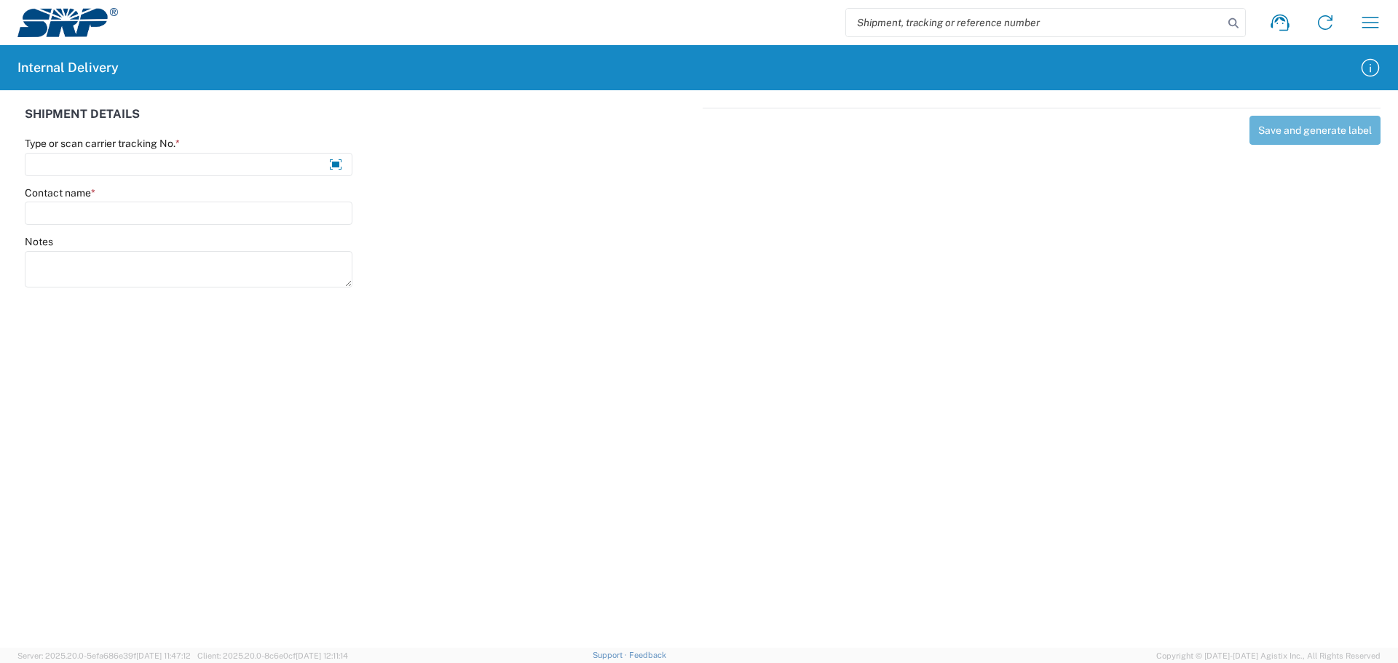 This screenshot has height=663, width=1398. I want to click on img: srp, so click(68, 23).